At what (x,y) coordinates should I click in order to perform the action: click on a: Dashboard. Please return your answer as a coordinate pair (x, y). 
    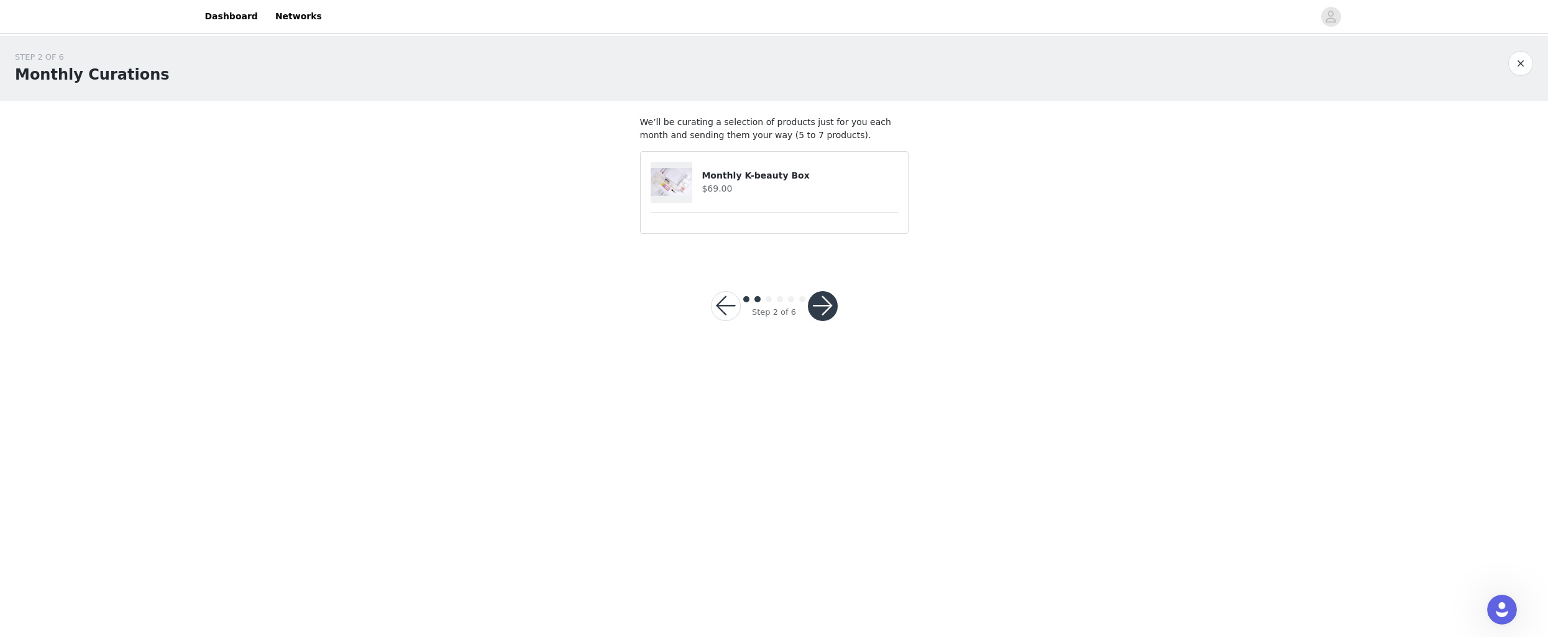
    Looking at the image, I should click on (231, 16).